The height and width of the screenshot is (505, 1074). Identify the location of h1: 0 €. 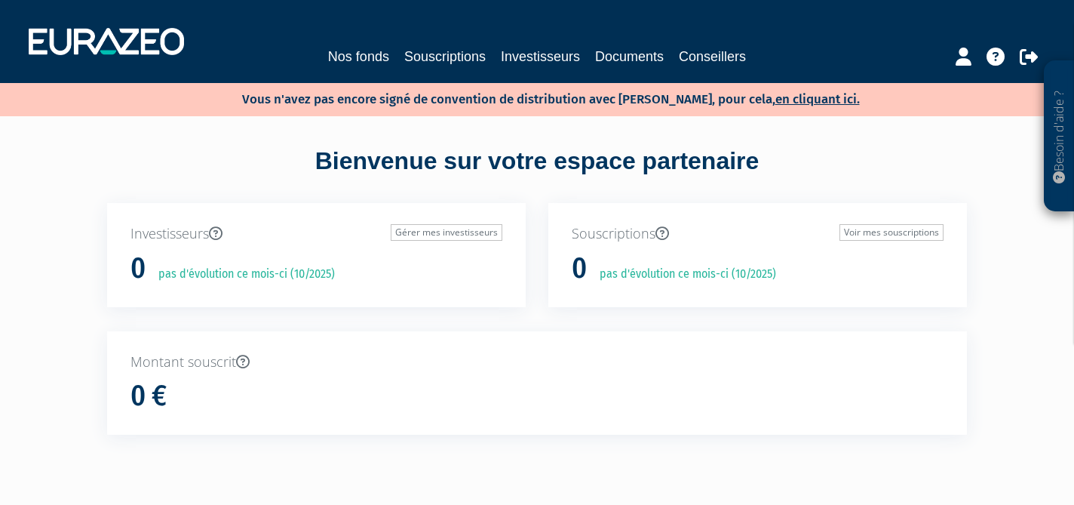
(149, 396).